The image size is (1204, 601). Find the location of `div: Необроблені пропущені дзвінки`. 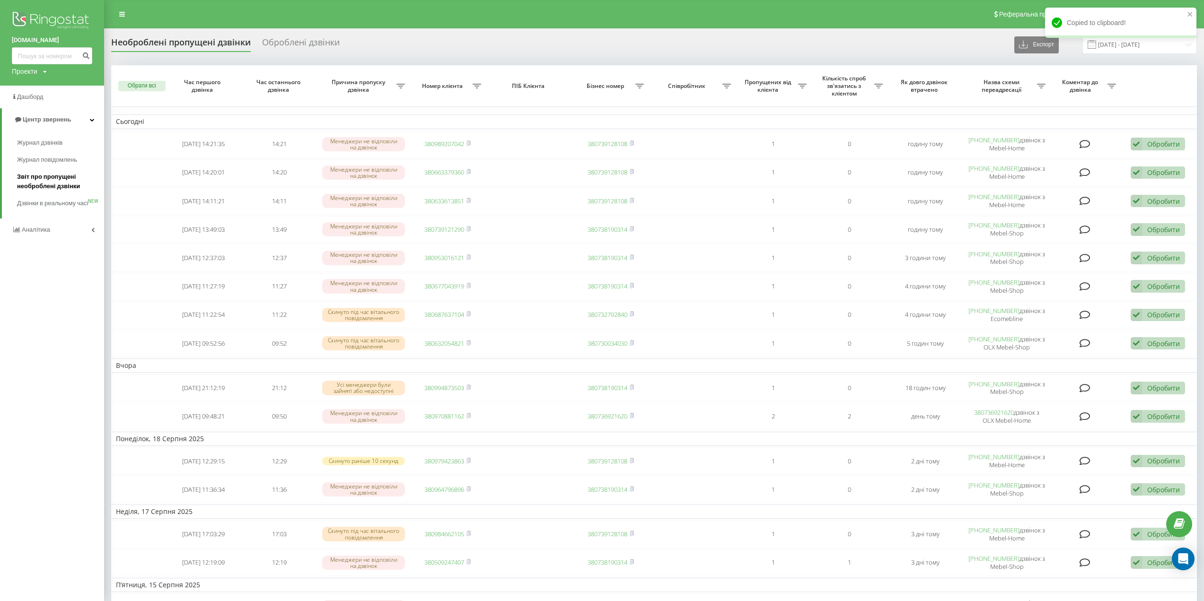

div: Необроблені пропущені дзвінки is located at coordinates (181, 44).